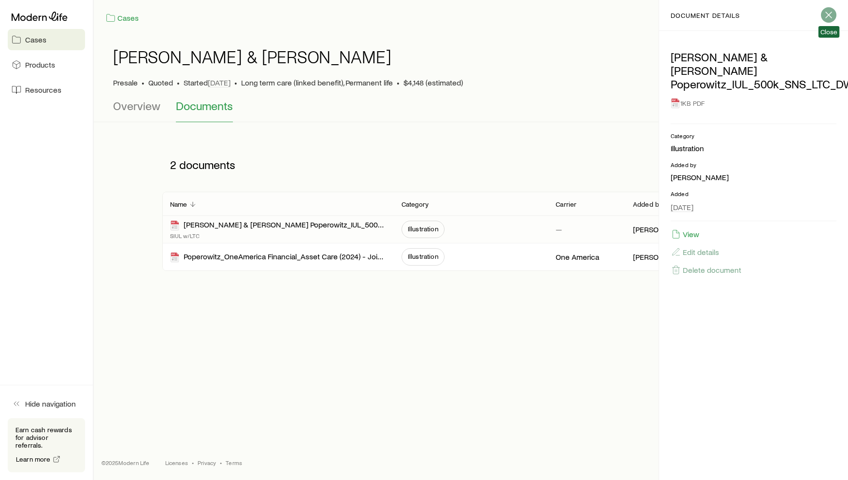 This screenshot has width=848, height=480. I want to click on span: $4,148 (estimated), so click(433, 83).